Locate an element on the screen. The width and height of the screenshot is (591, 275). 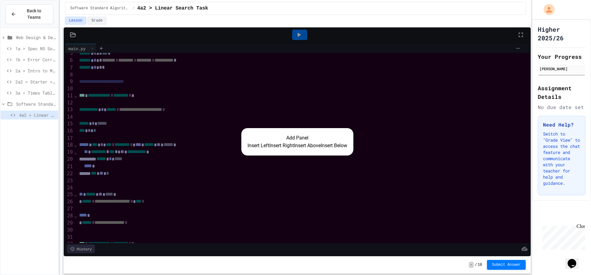
div: Chat with us now!Close is located at coordinates (22, 21).